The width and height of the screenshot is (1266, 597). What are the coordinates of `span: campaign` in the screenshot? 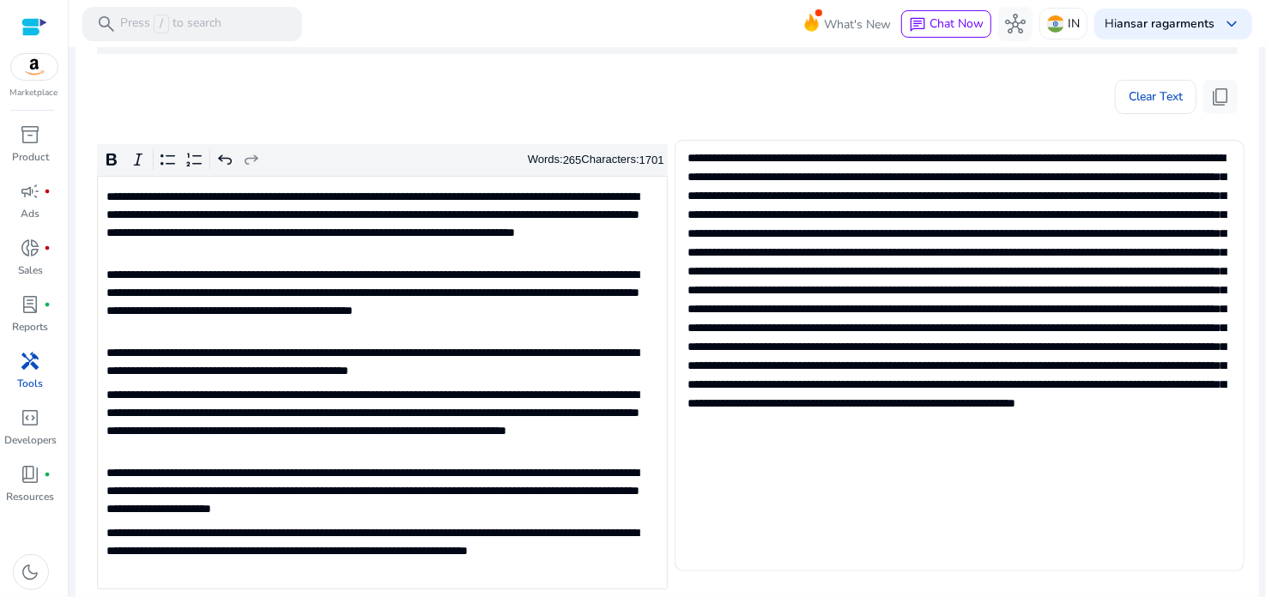 It's located at (31, 191).